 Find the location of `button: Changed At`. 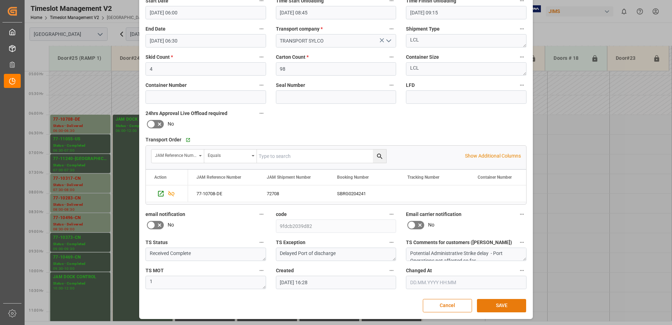

button: Changed At is located at coordinates (522, 270).